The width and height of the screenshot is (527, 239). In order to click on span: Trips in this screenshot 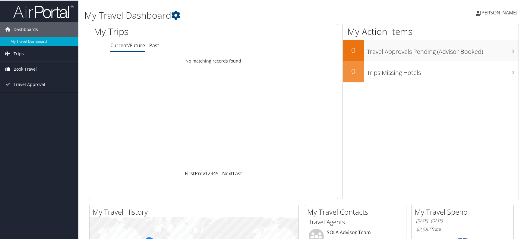, I will do `click(19, 53)`.